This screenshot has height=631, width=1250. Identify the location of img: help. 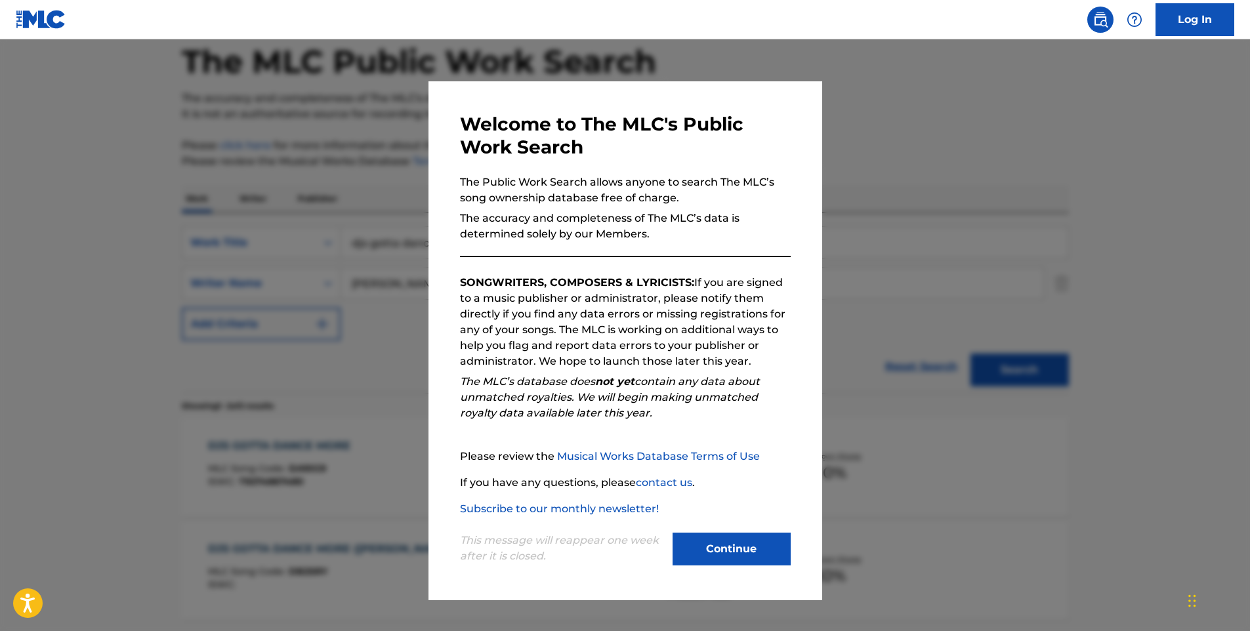
(1134, 20).